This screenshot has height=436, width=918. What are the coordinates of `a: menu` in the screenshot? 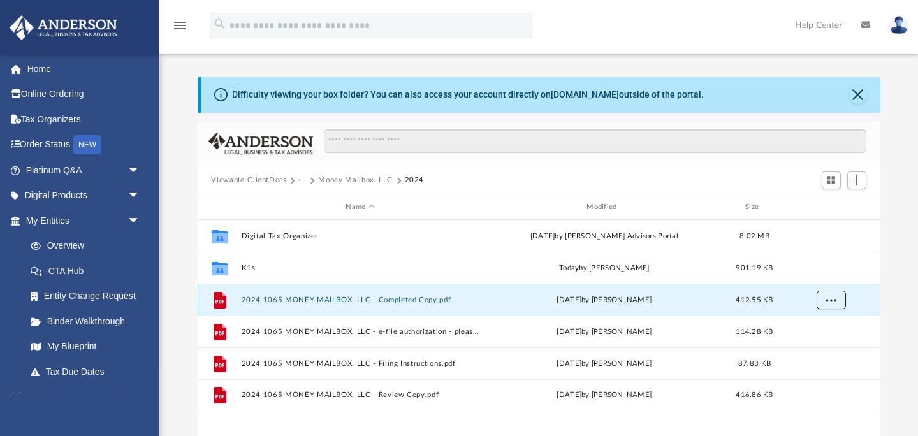 It's located at (180, 29).